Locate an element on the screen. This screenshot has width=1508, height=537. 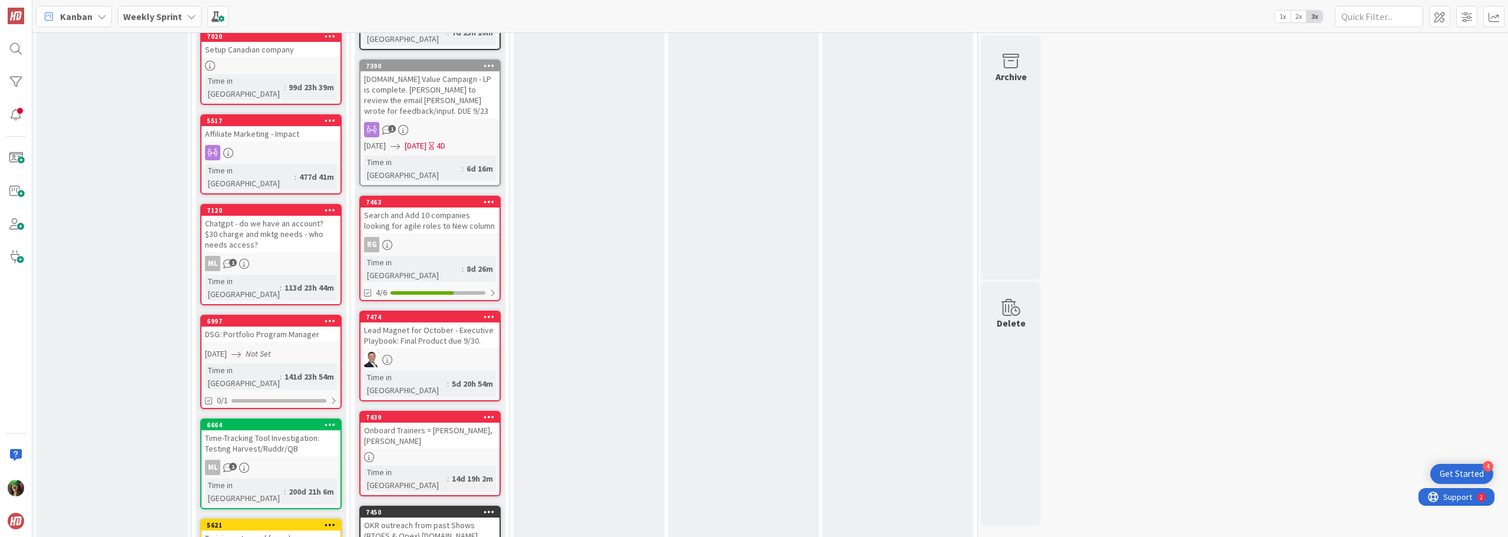
b: Weekly Sprint is located at coordinates (153, 16).